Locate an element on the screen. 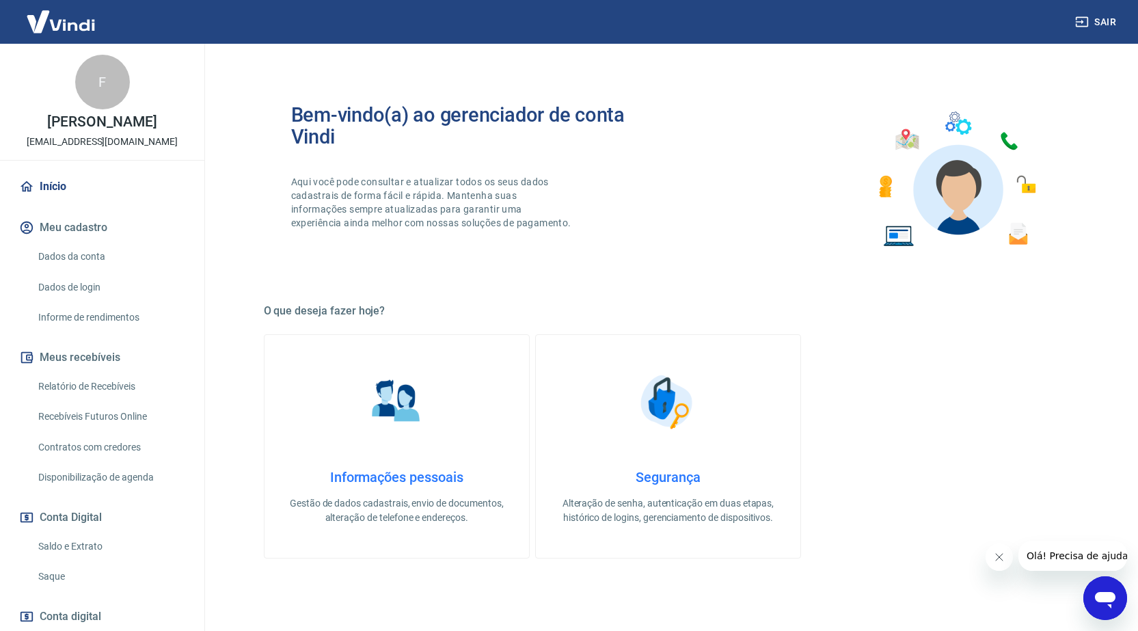 The height and width of the screenshot is (631, 1138). span: Olá! Precisa de ajuda? is located at coordinates (62, 15).